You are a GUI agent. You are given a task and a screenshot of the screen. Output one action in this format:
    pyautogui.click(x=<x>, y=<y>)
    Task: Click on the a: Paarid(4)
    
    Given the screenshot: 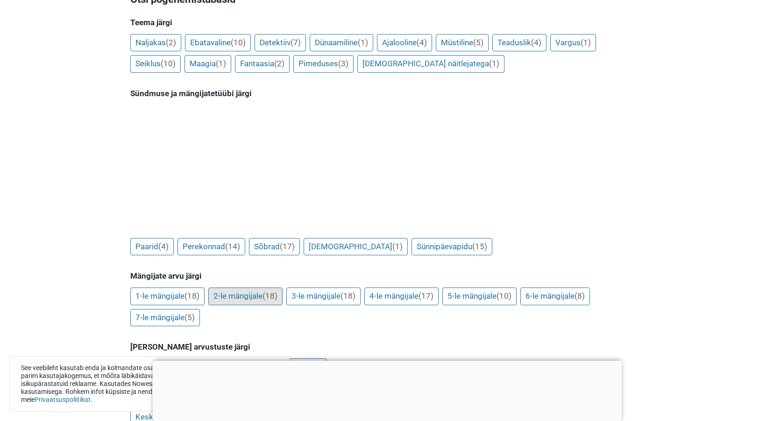 What is the action you would take?
    pyautogui.click(x=152, y=247)
    